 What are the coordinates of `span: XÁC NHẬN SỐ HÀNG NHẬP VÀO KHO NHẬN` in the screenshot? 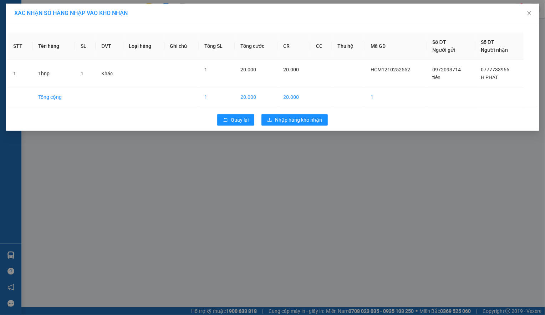 It's located at (71, 13).